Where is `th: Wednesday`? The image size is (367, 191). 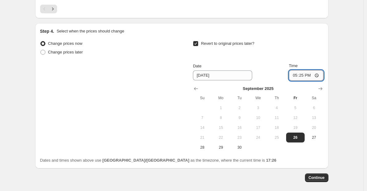
th: Wednesday is located at coordinates (258, 98).